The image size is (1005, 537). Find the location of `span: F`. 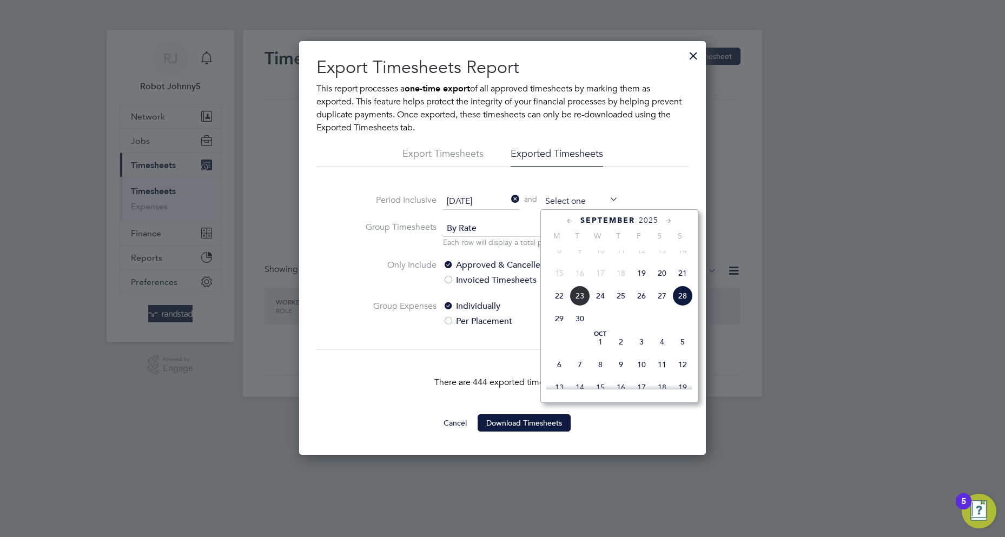

span: F is located at coordinates (639, 236).